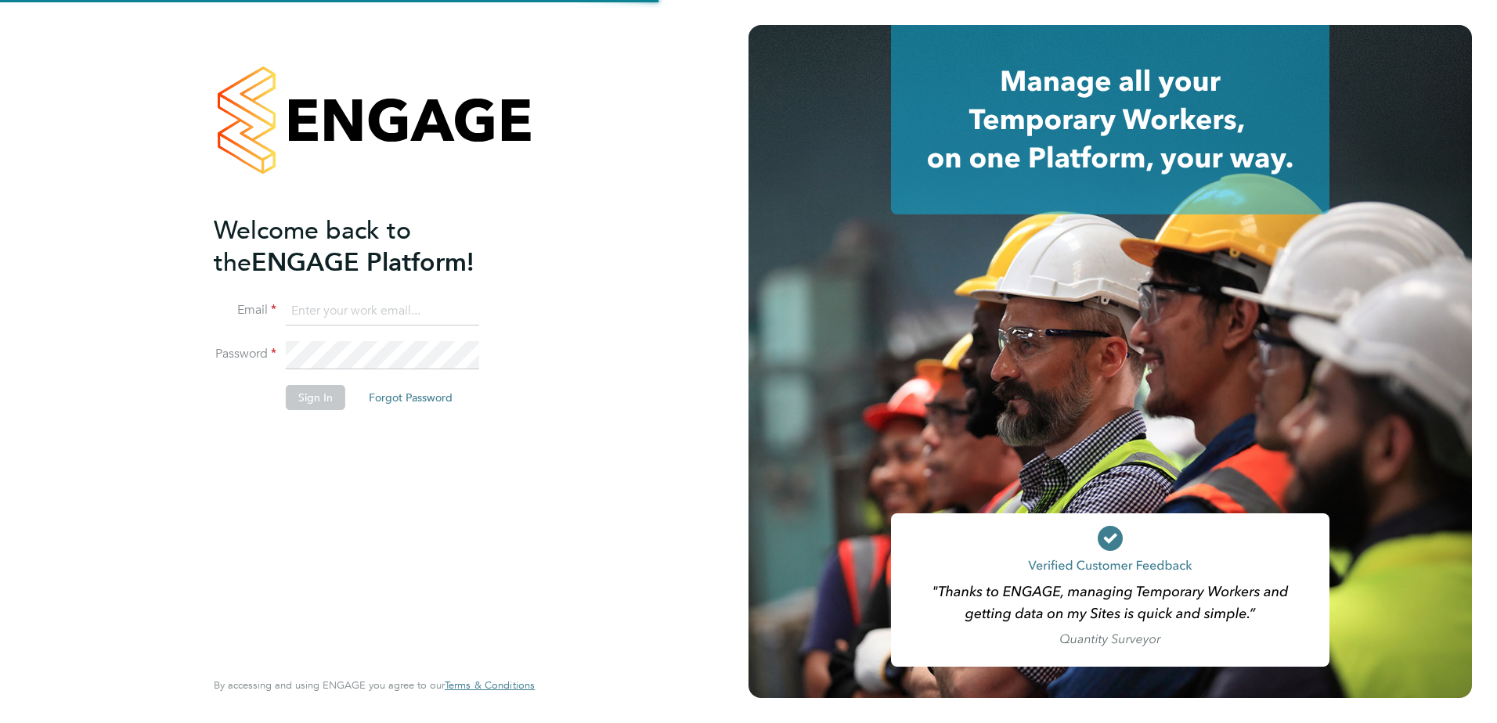 The height and width of the screenshot is (723, 1497). I want to click on label: Email, so click(245, 310).